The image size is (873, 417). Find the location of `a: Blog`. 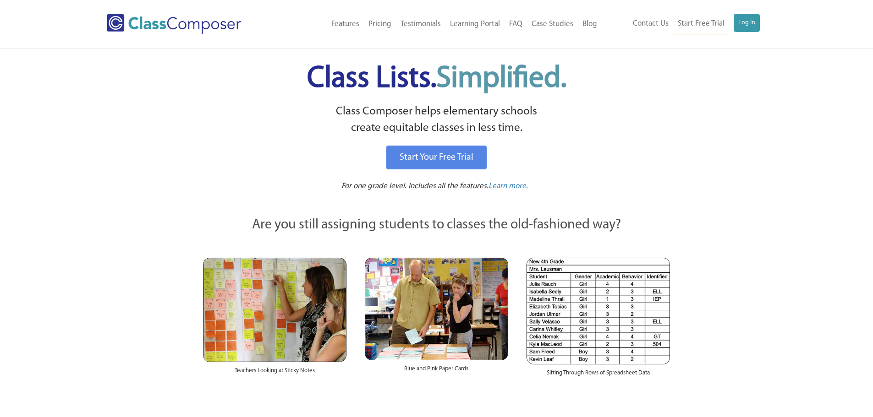

a: Blog is located at coordinates (589, 24).